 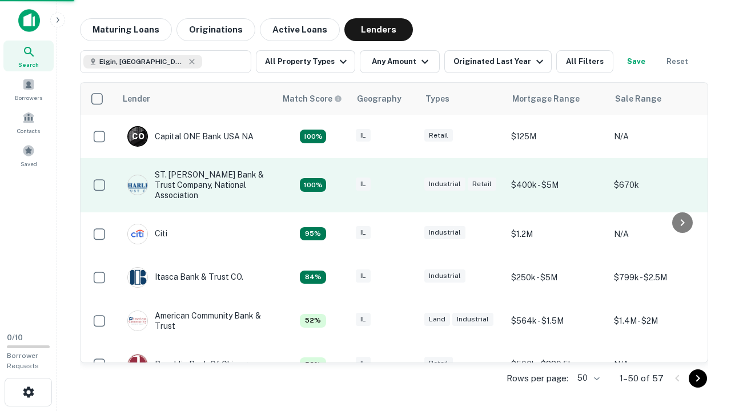 What do you see at coordinates (585, 62) in the screenshot?
I see `button: All Filters` at bounding box center [585, 62].